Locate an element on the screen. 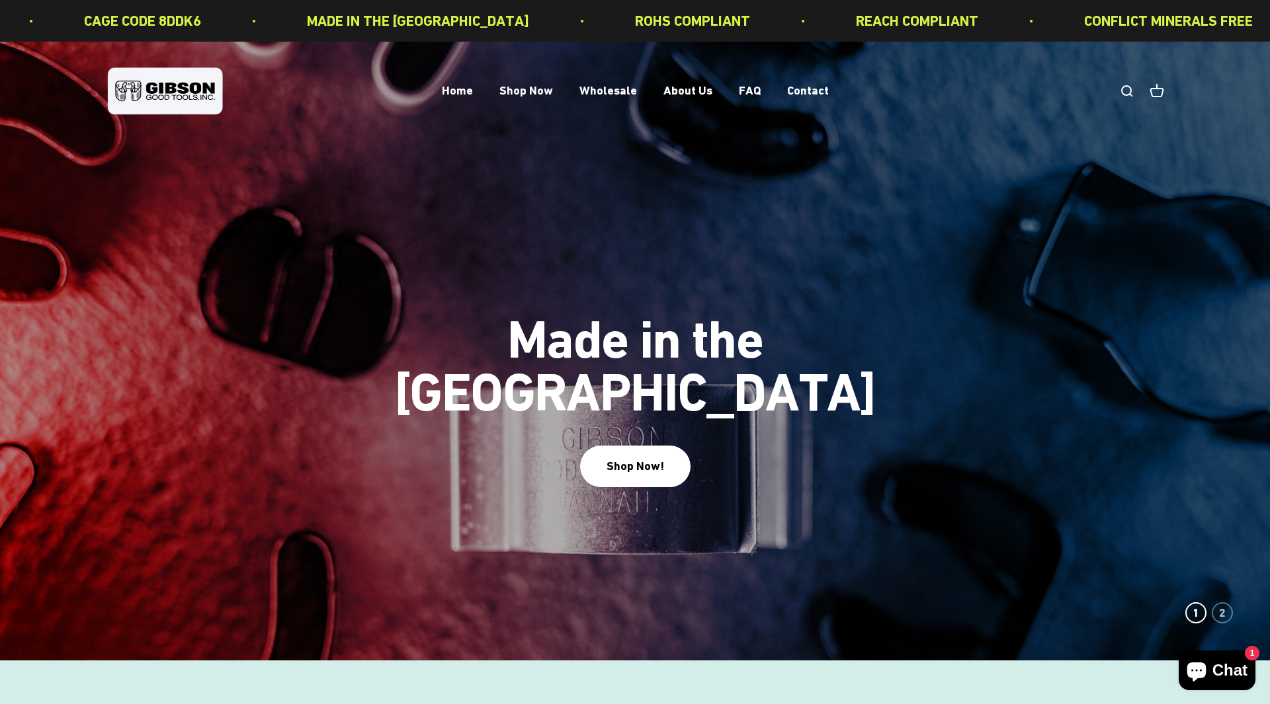 The image size is (1270, 704). p: CAGE CODE 8DDK6 is located at coordinates (130, 21).